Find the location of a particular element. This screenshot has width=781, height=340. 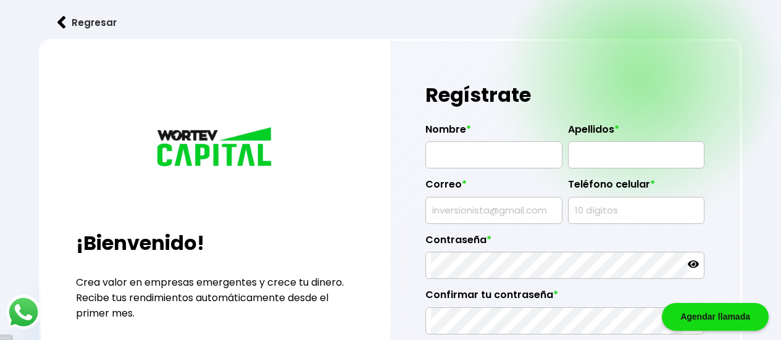

label: Contraseña is located at coordinates (565, 243).